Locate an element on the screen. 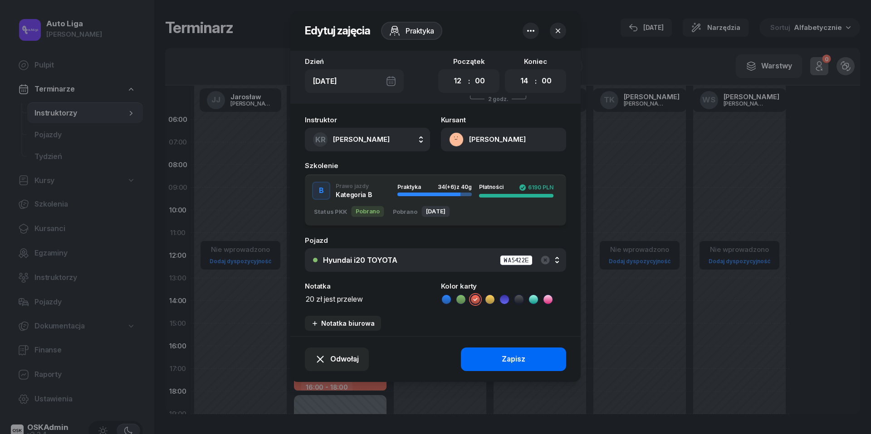  button: Hyundai i20 TOYOTAWA5422E is located at coordinates (435, 260).